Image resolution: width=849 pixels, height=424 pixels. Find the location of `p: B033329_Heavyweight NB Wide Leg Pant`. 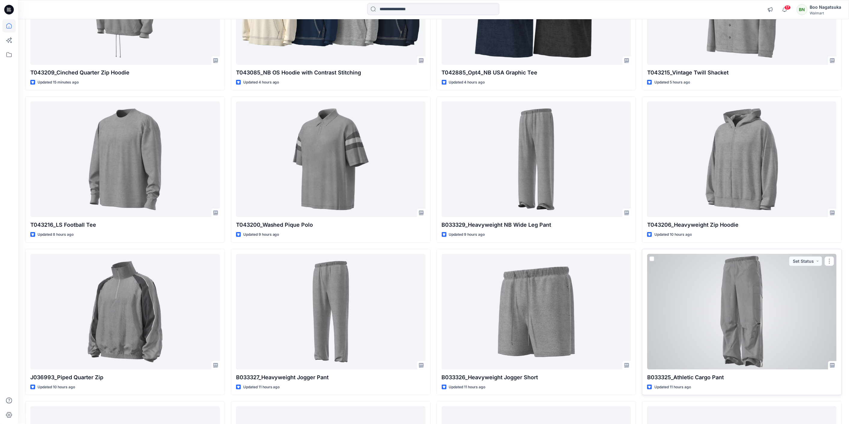

p: B033329_Heavyweight NB Wide Leg Pant is located at coordinates (536, 225).